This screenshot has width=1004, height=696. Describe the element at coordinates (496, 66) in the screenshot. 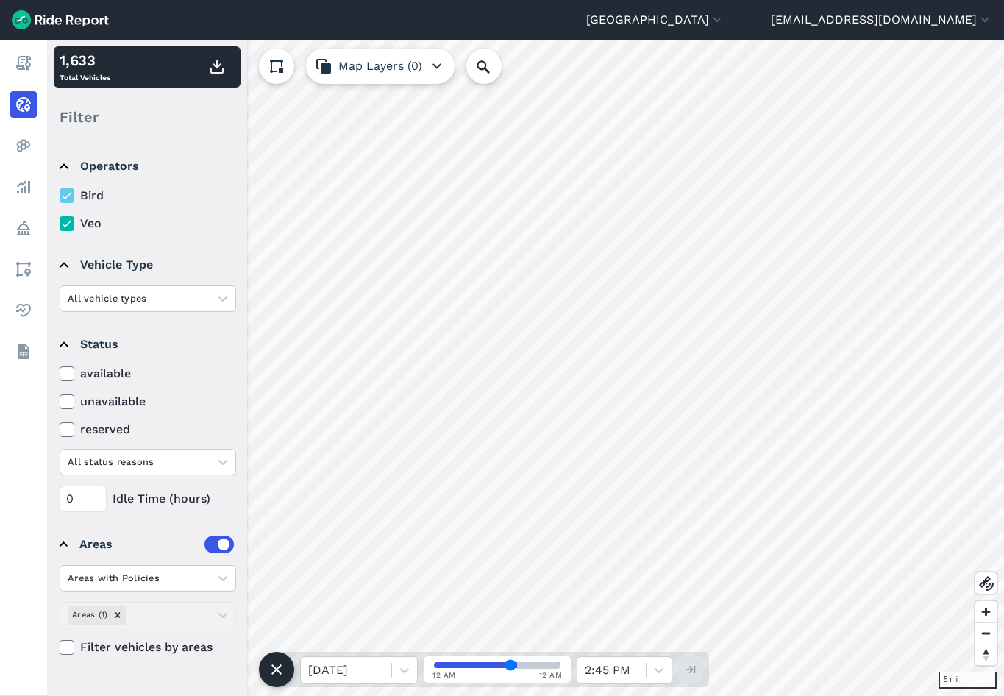

I see `input: Search Location or Vehicles` at that location.